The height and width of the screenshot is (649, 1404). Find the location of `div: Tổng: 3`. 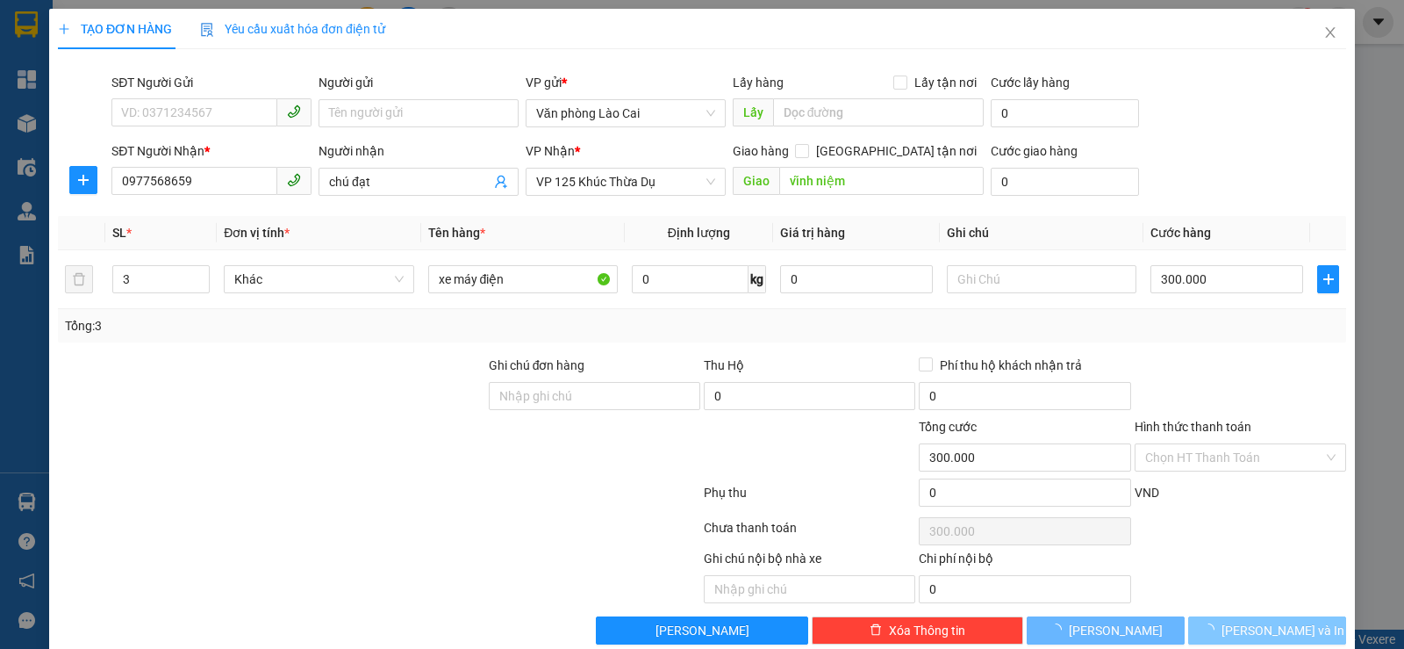

div: Tổng: 3 is located at coordinates (304, 326).